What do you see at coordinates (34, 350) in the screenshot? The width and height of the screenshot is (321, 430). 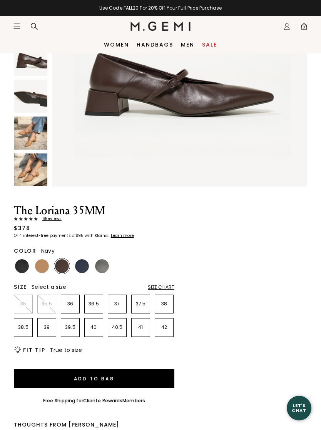 I see `h2: Fit Tip` at bounding box center [34, 350].